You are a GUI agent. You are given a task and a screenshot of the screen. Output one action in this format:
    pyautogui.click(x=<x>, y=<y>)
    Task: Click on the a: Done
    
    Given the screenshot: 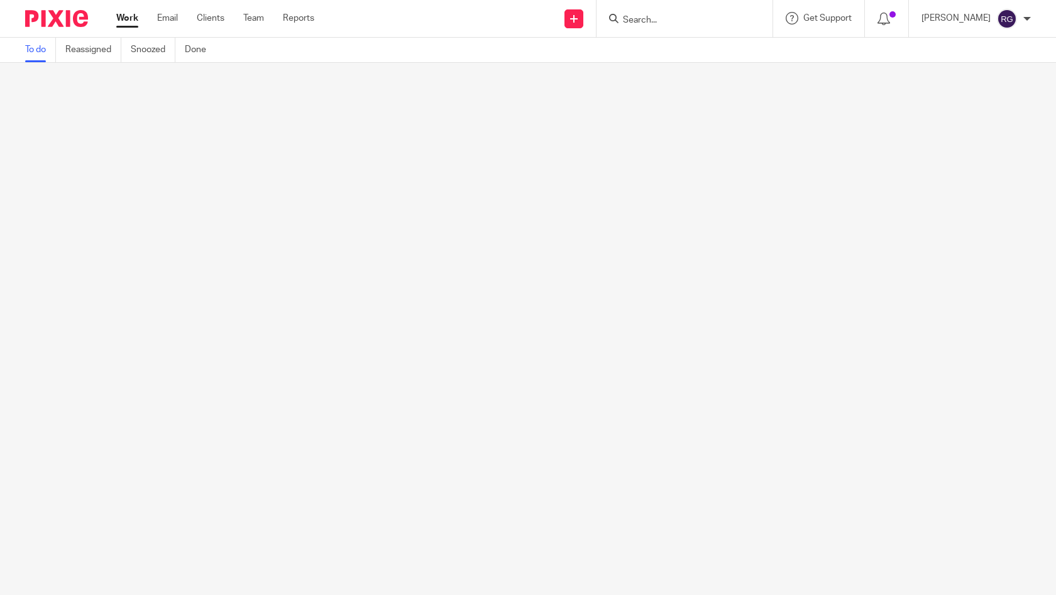 What is the action you would take?
    pyautogui.click(x=200, y=50)
    